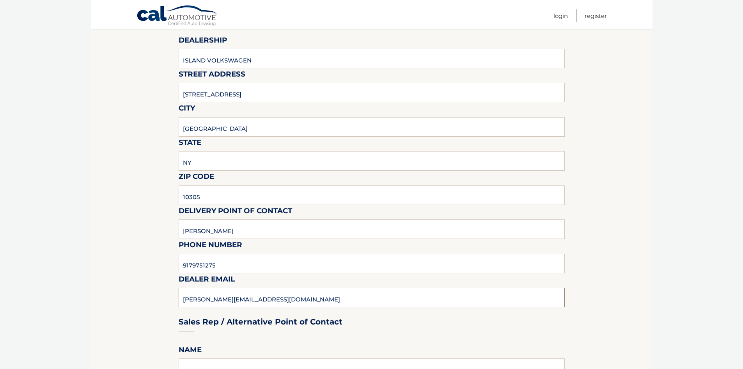  Describe the element at coordinates (196, 178) in the screenshot. I see `label: Zip Code` at that location.